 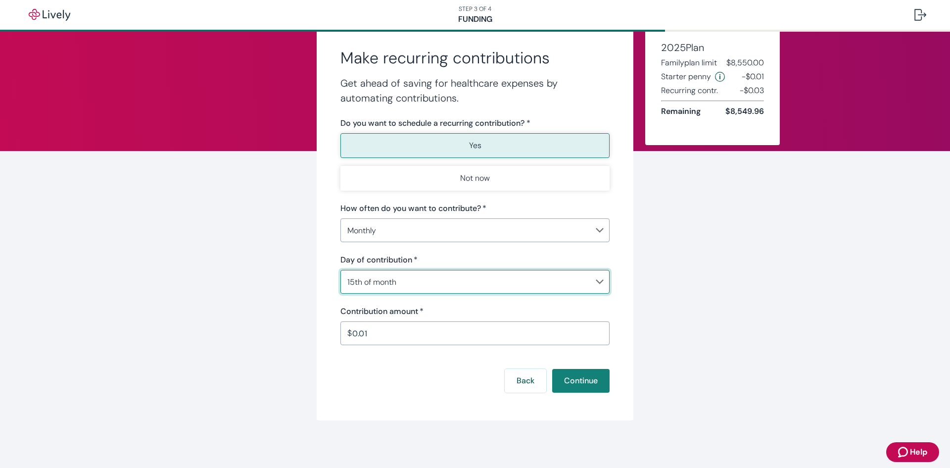 I want to click on span: Help, so click(x=919, y=452).